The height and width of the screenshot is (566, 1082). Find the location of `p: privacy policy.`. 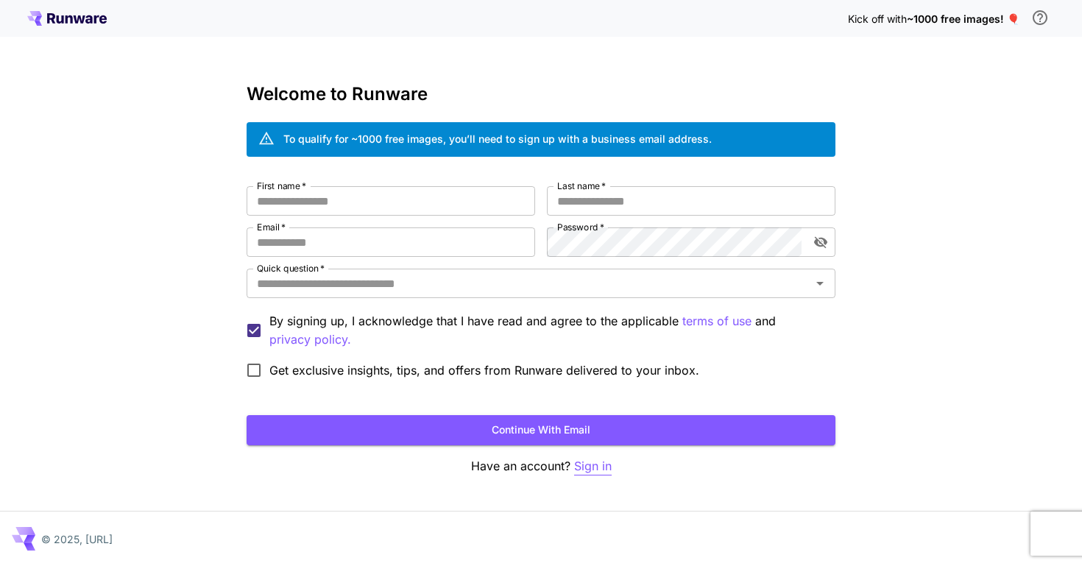

p: privacy policy. is located at coordinates (310, 339).